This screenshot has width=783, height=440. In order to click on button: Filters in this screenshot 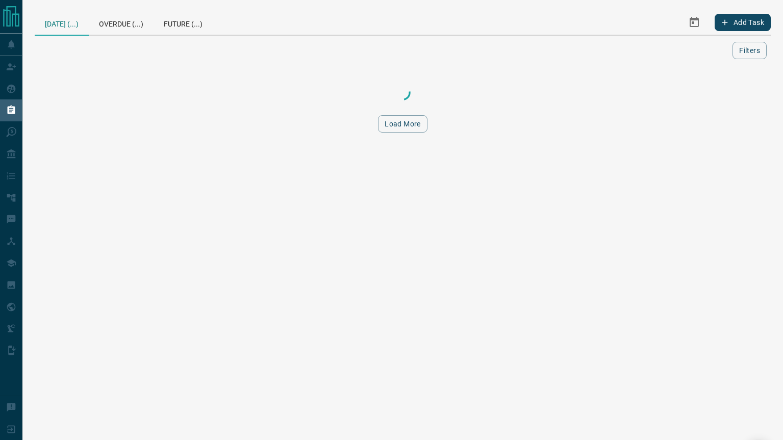, I will do `click(749, 50)`.